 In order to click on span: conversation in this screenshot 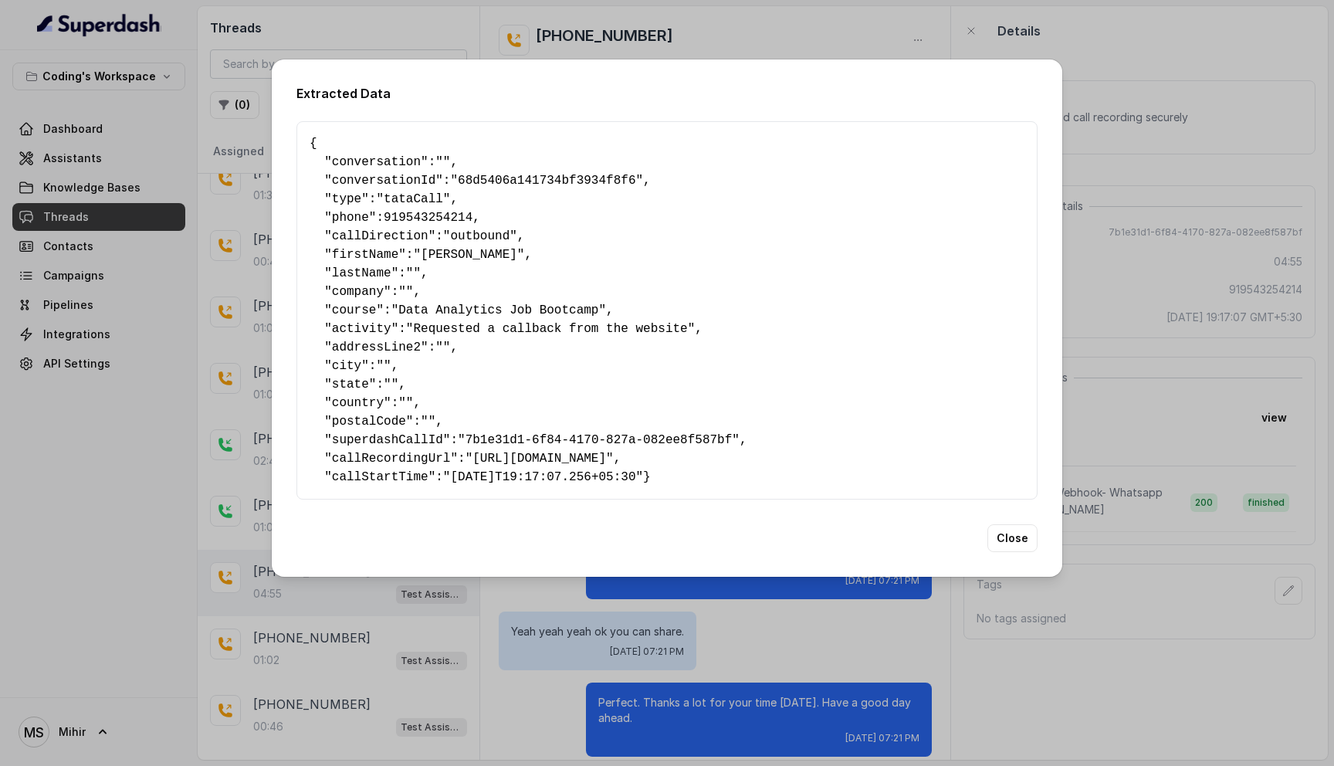, I will do `click(376, 162)`.